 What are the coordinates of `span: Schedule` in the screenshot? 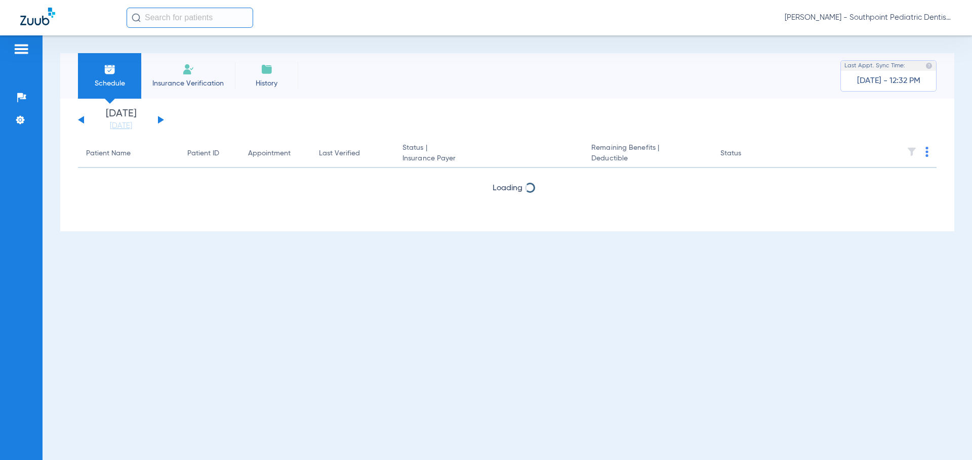 It's located at (109, 84).